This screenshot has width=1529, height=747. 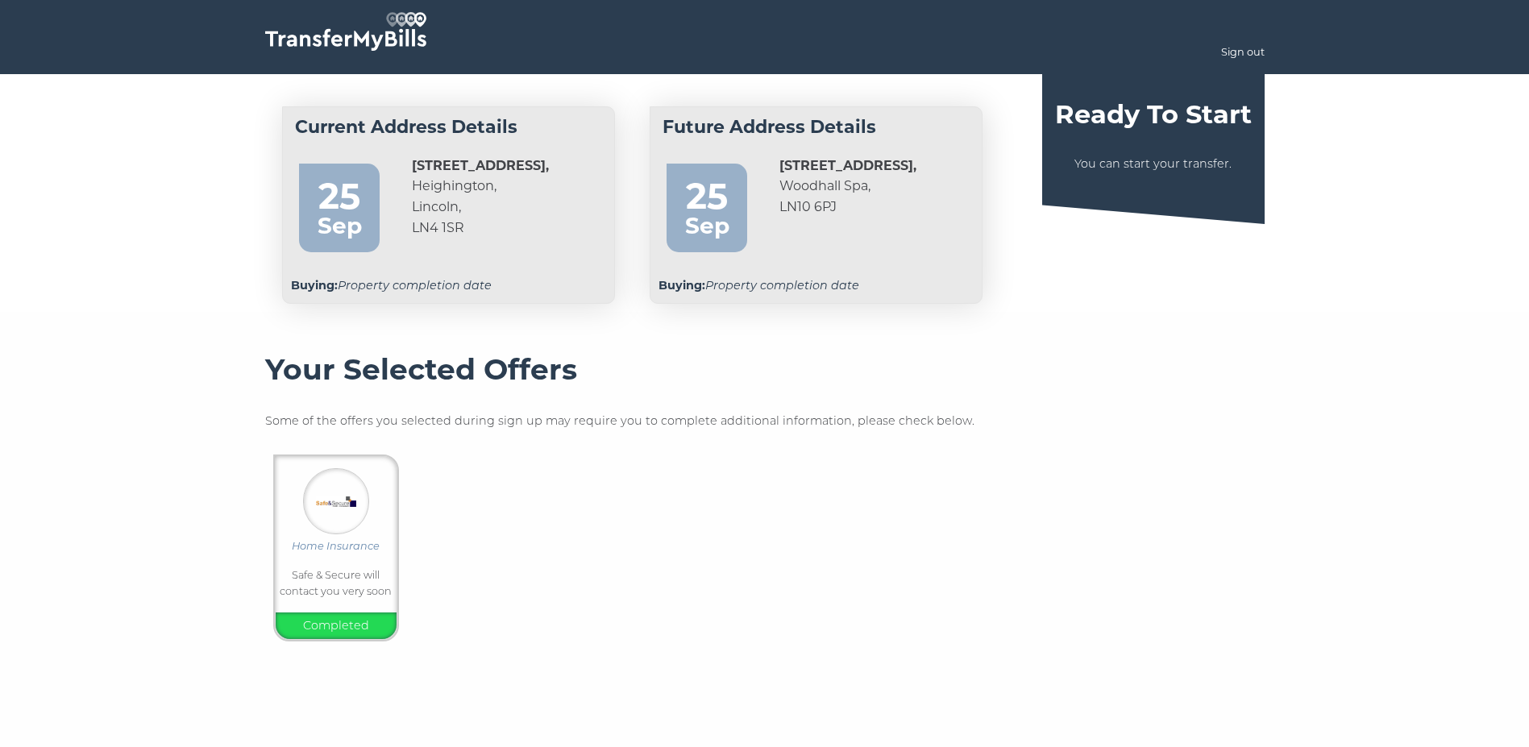 What do you see at coordinates (480, 197) in the screenshot?
I see `address: Heighington, Lincoln, LN4 1SR` at bounding box center [480, 197].